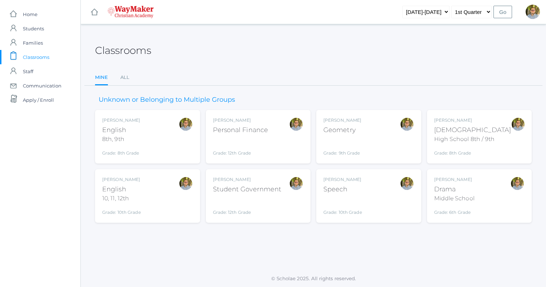 Image resolution: width=546 pixels, height=287 pixels. I want to click on img: 4_waymaker-logo-stack-white.png, so click(130, 12).